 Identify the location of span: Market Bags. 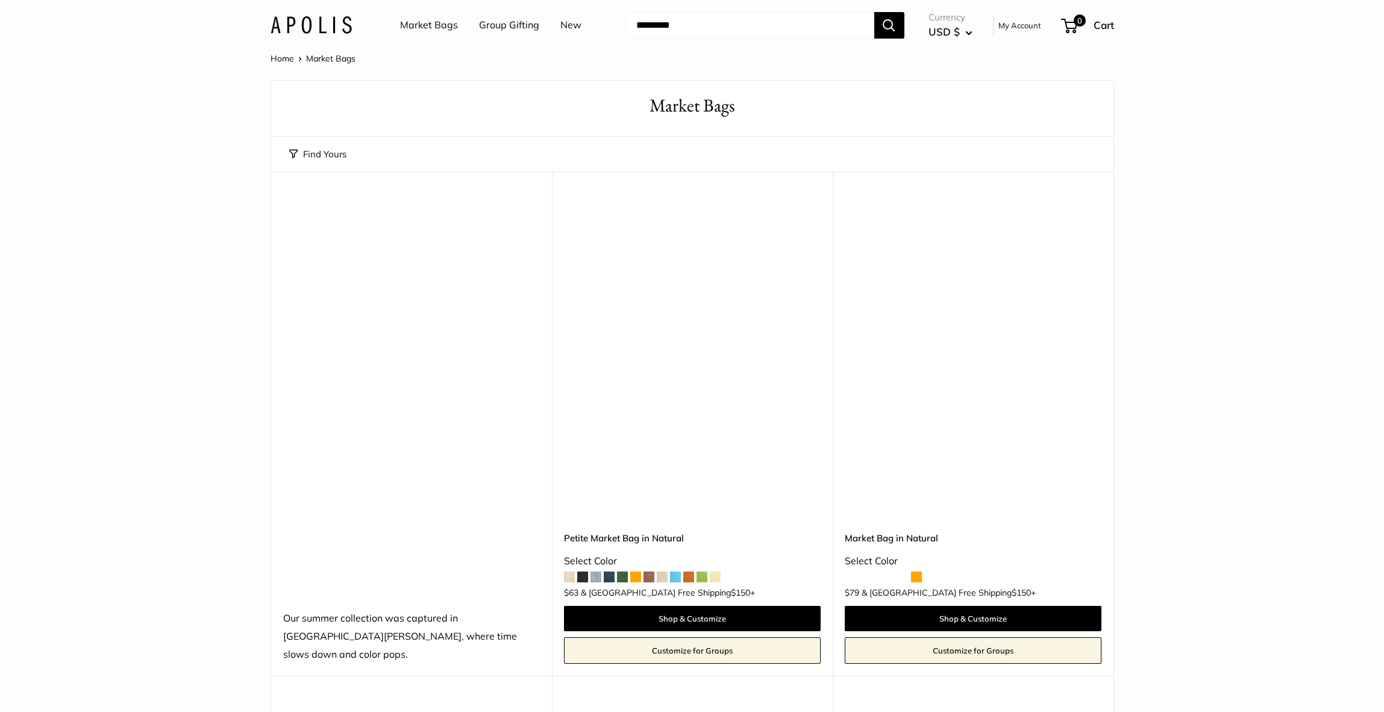
(331, 58).